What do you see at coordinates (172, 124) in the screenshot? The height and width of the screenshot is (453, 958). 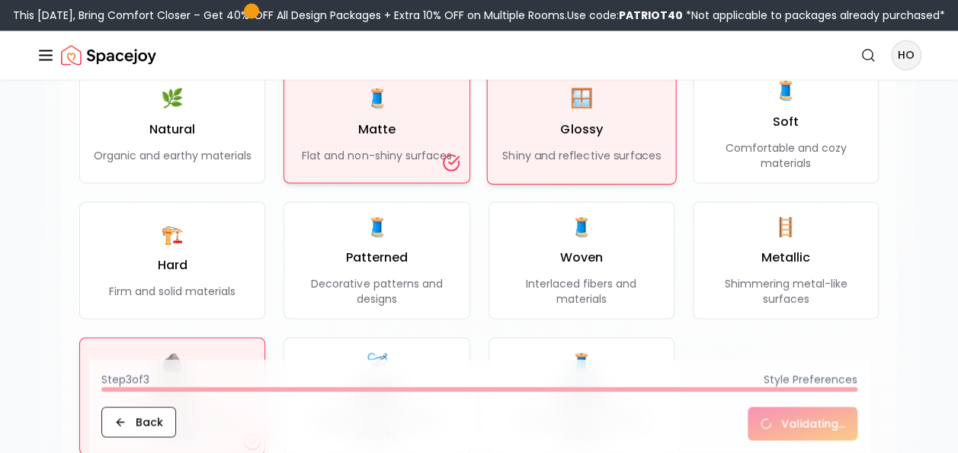 I see `button: 🌿NaturalOrganic and earthy materials` at bounding box center [172, 124].